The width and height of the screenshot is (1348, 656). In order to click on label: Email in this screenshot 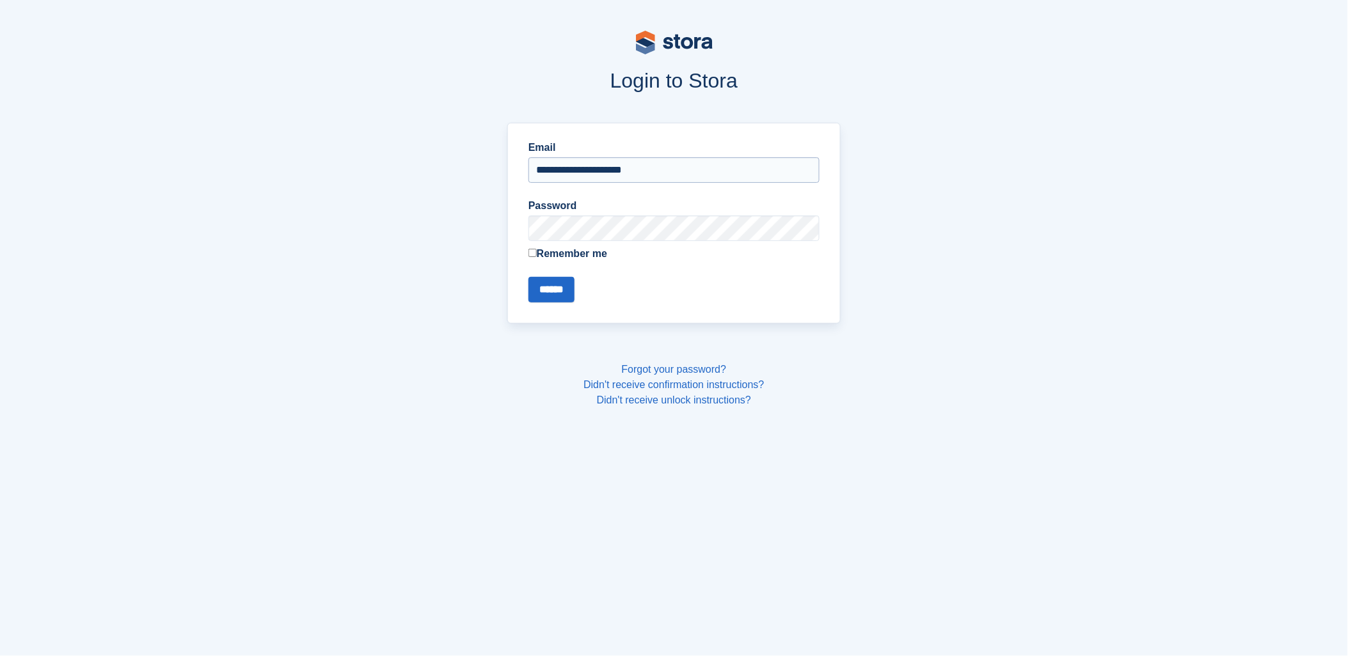, I will do `click(674, 148)`.